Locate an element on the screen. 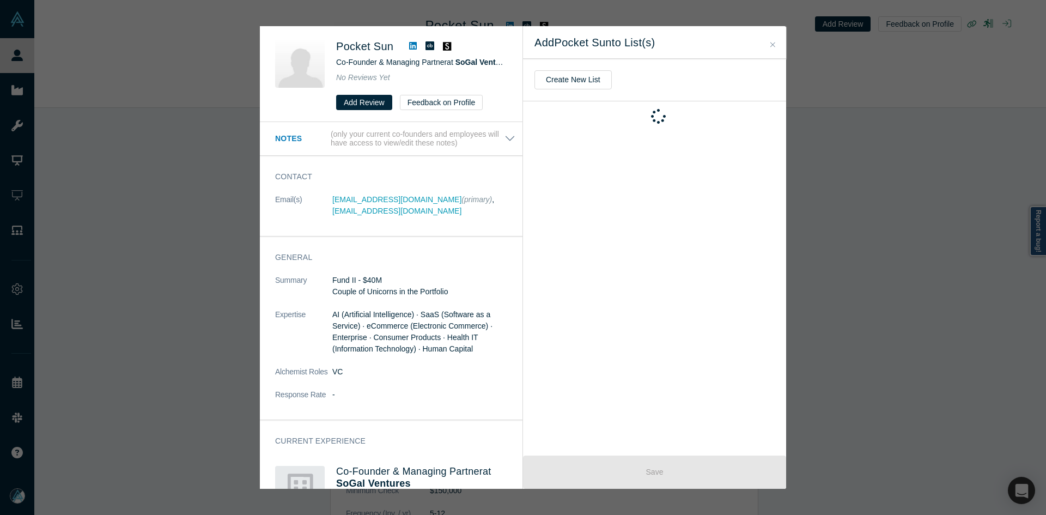 The width and height of the screenshot is (1046, 515). button: Create New List is located at coordinates (573, 80).